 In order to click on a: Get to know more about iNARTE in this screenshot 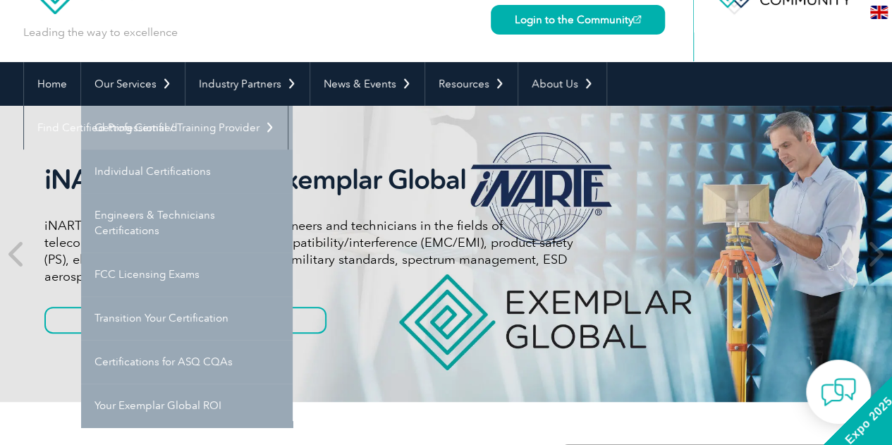, I will do `click(185, 320)`.